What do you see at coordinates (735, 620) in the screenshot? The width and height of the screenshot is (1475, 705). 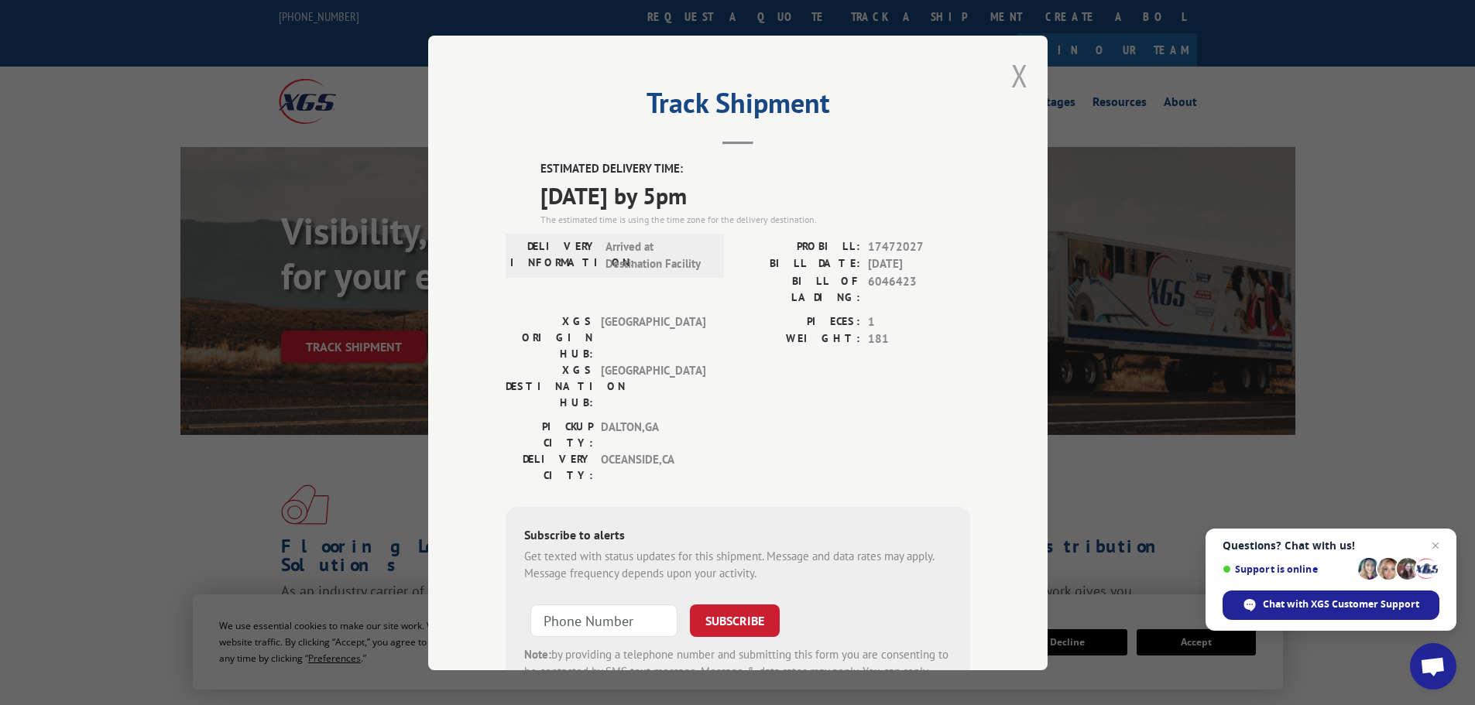 I see `button: SUBSCRIBE` at bounding box center [735, 620].